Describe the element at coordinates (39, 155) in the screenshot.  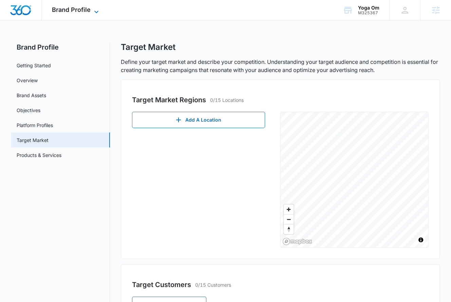
I see `a: Products & Services` at that location.